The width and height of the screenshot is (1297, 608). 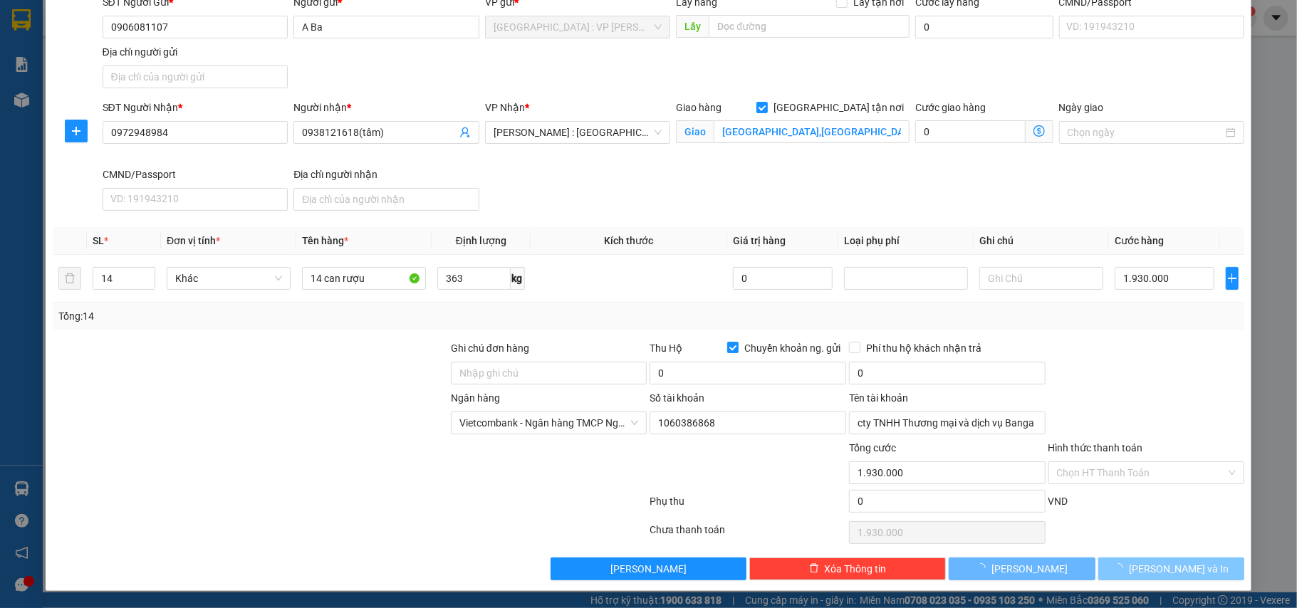 I want to click on input: Cước lấy hàng, so click(x=984, y=27).